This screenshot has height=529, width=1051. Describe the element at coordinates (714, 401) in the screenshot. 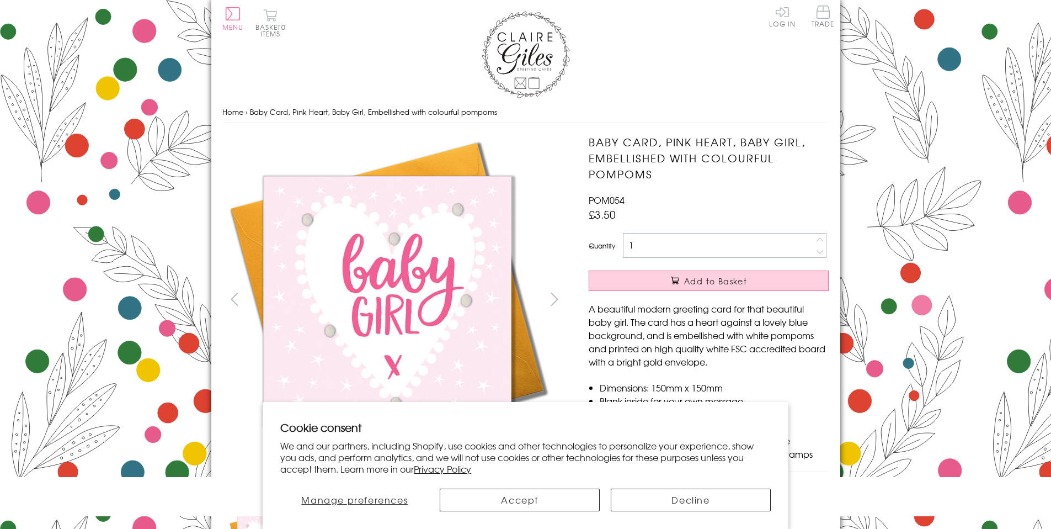

I see `li: Blank inside for your own message` at that location.